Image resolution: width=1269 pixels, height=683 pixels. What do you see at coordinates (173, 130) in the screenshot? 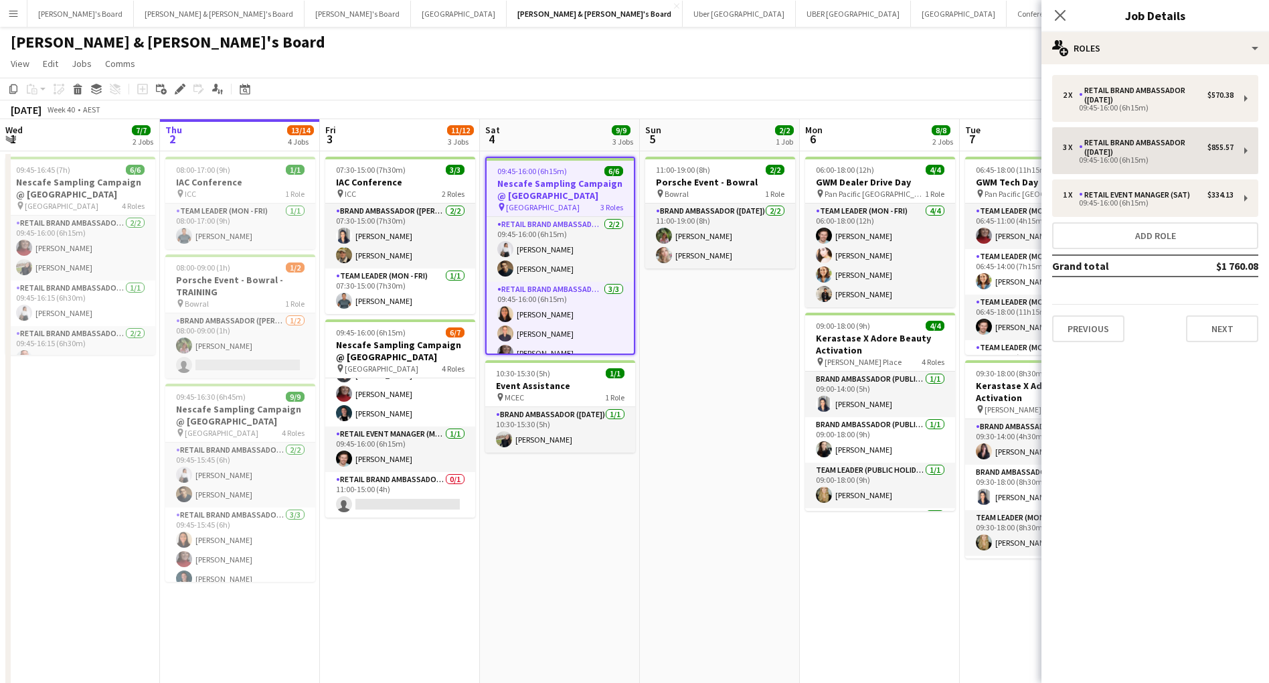
I see `span: Thu` at bounding box center [173, 130].